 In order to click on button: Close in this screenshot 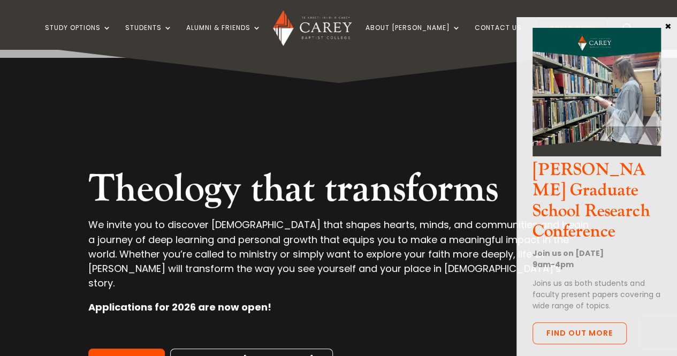, I will do `click(668, 26)`.